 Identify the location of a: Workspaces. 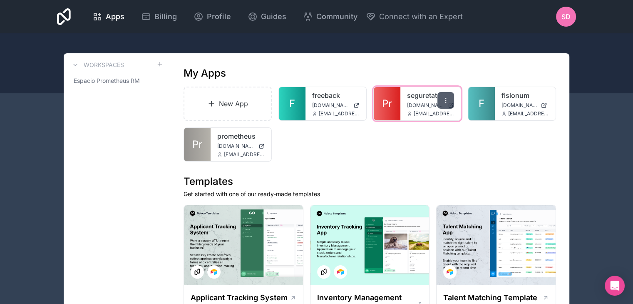
(97, 65).